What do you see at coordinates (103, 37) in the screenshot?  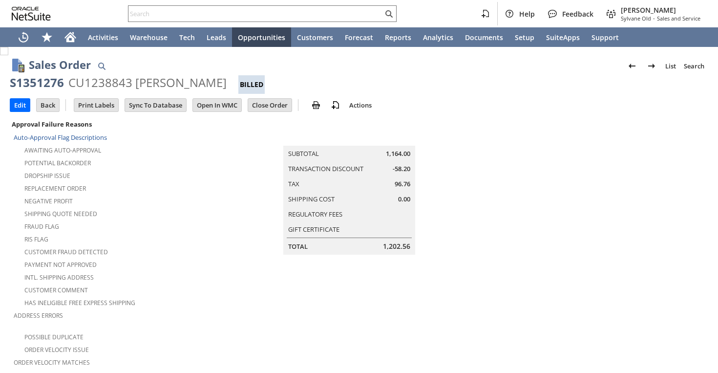 I see `a: Activities` at bounding box center [103, 37].